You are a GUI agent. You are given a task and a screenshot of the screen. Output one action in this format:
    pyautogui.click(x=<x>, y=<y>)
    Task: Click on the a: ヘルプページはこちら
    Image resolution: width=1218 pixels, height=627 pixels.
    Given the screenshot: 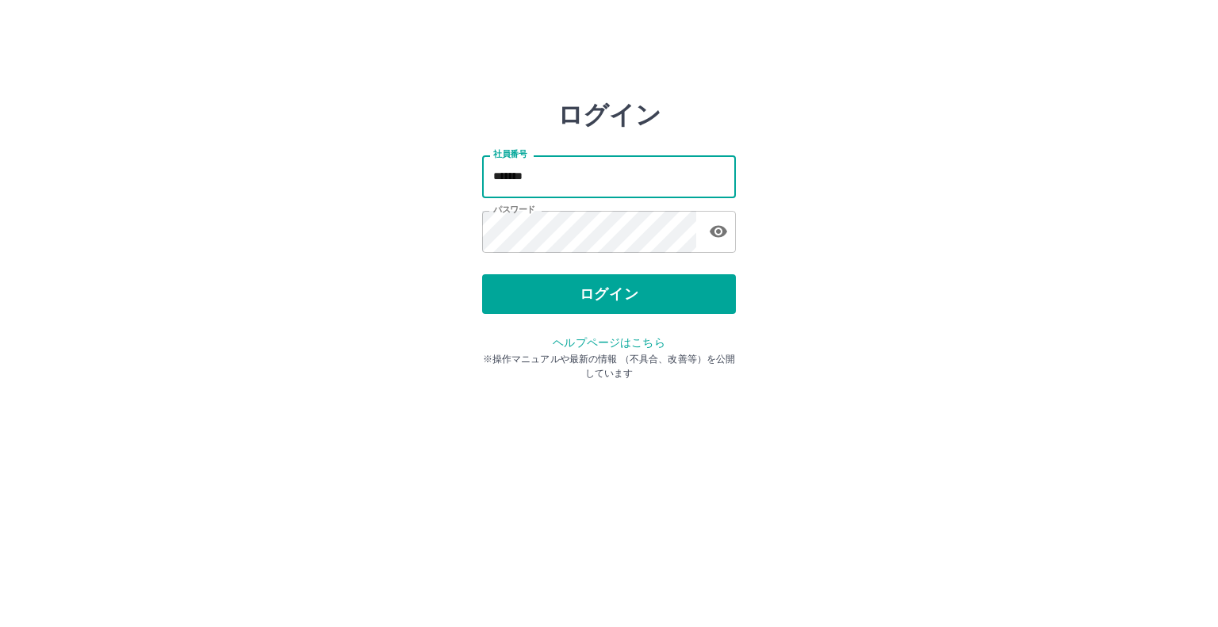 What is the action you would take?
    pyautogui.click(x=608, y=343)
    